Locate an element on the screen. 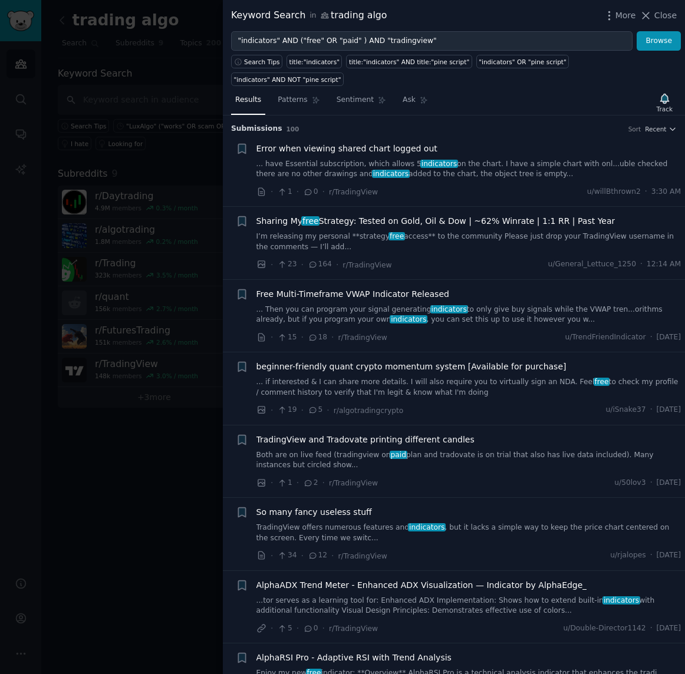 Image resolution: width=685 pixels, height=674 pixels. span: 18 is located at coordinates (317, 338).